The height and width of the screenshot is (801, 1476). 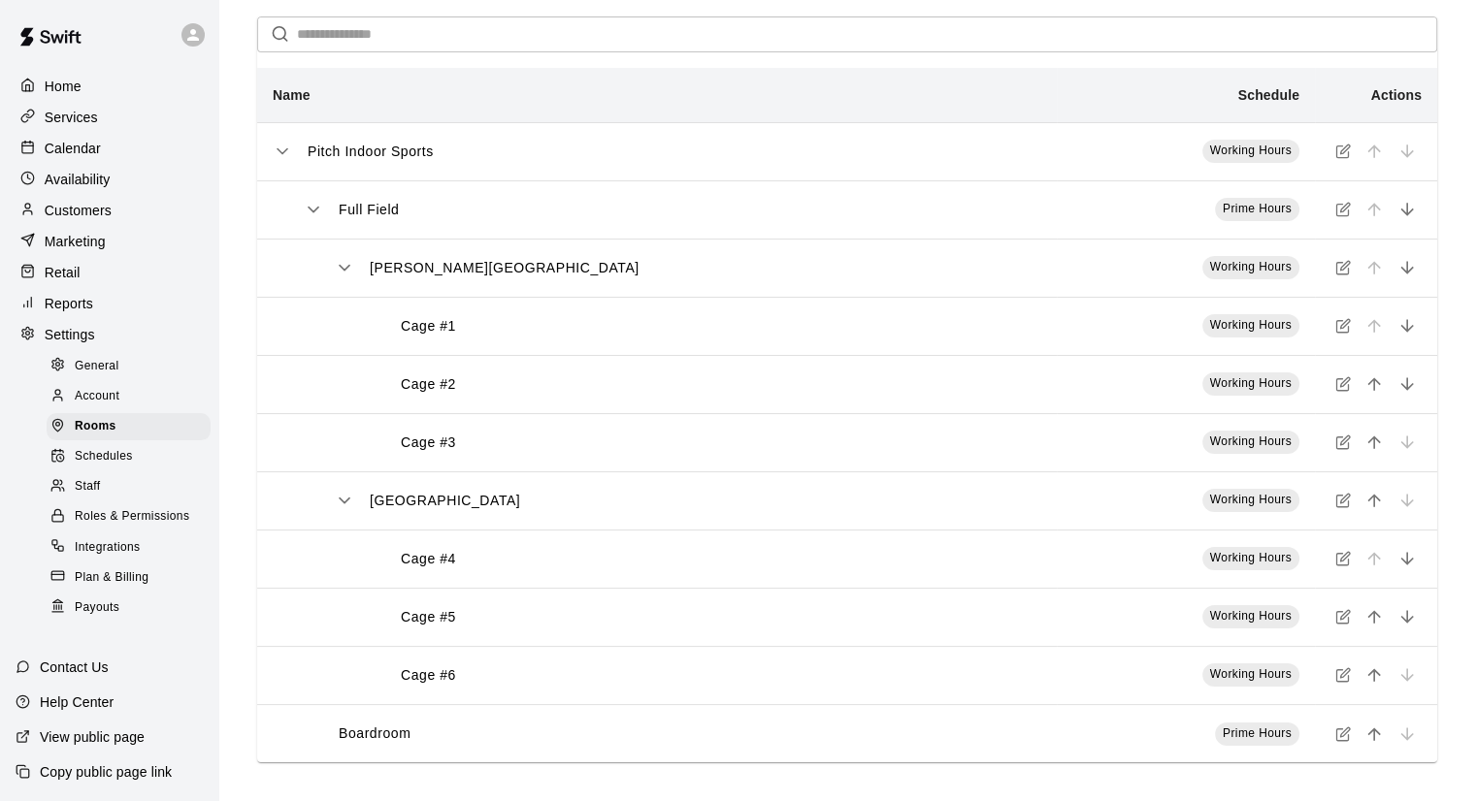 I want to click on p: View public page, so click(x=92, y=737).